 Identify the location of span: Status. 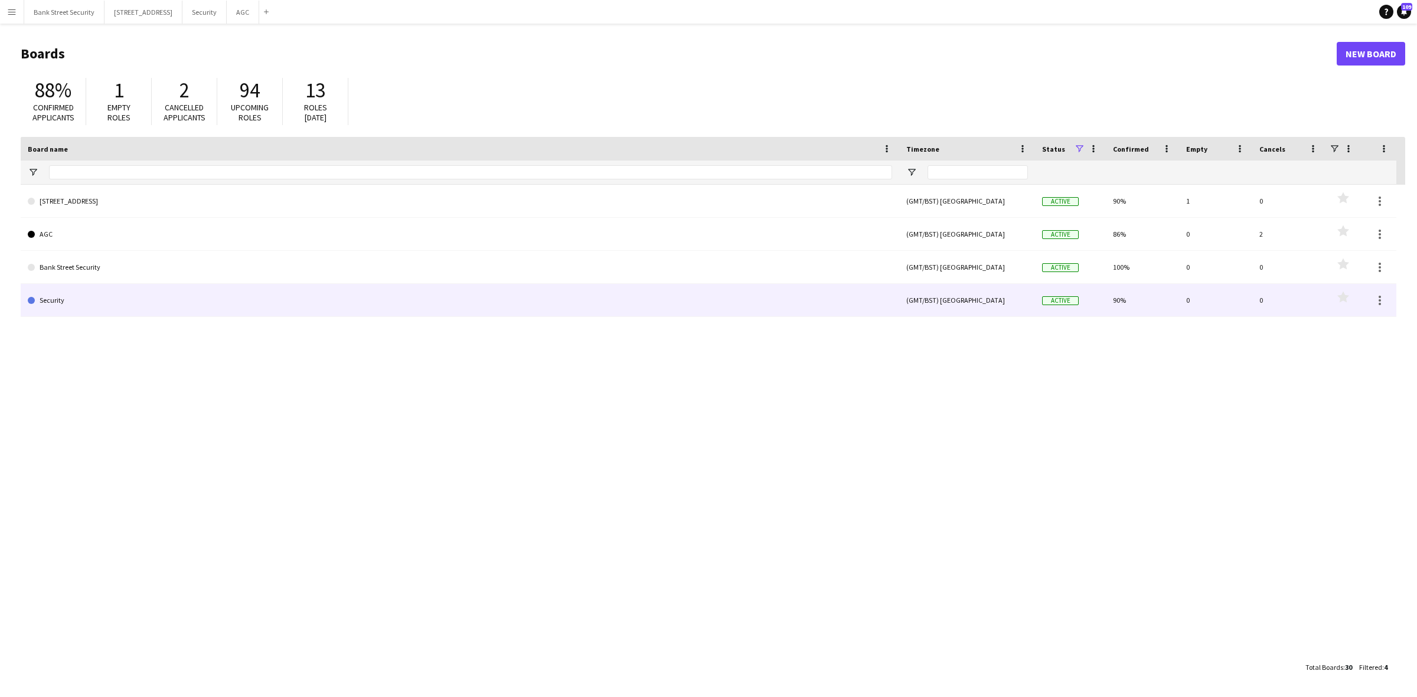
(1053, 149).